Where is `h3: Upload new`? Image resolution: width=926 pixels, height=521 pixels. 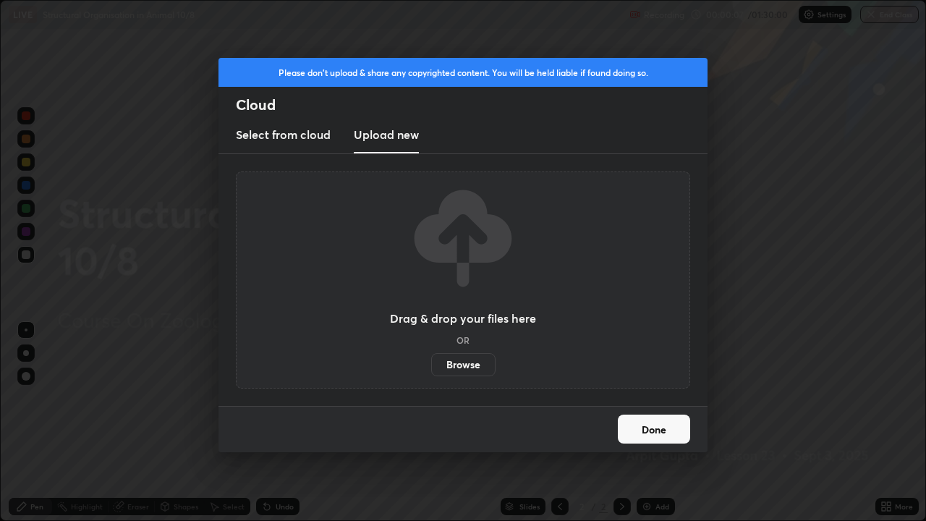
h3: Upload new is located at coordinates (386, 135).